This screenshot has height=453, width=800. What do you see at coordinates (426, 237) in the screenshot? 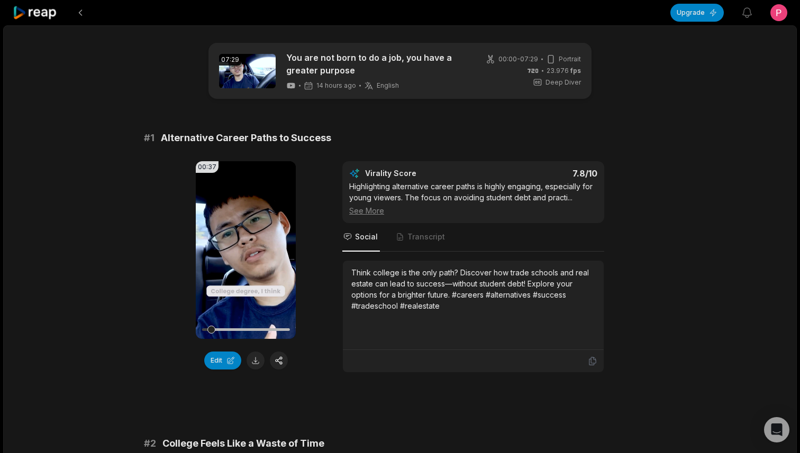
I see `span: Transcript` at bounding box center [426, 237].